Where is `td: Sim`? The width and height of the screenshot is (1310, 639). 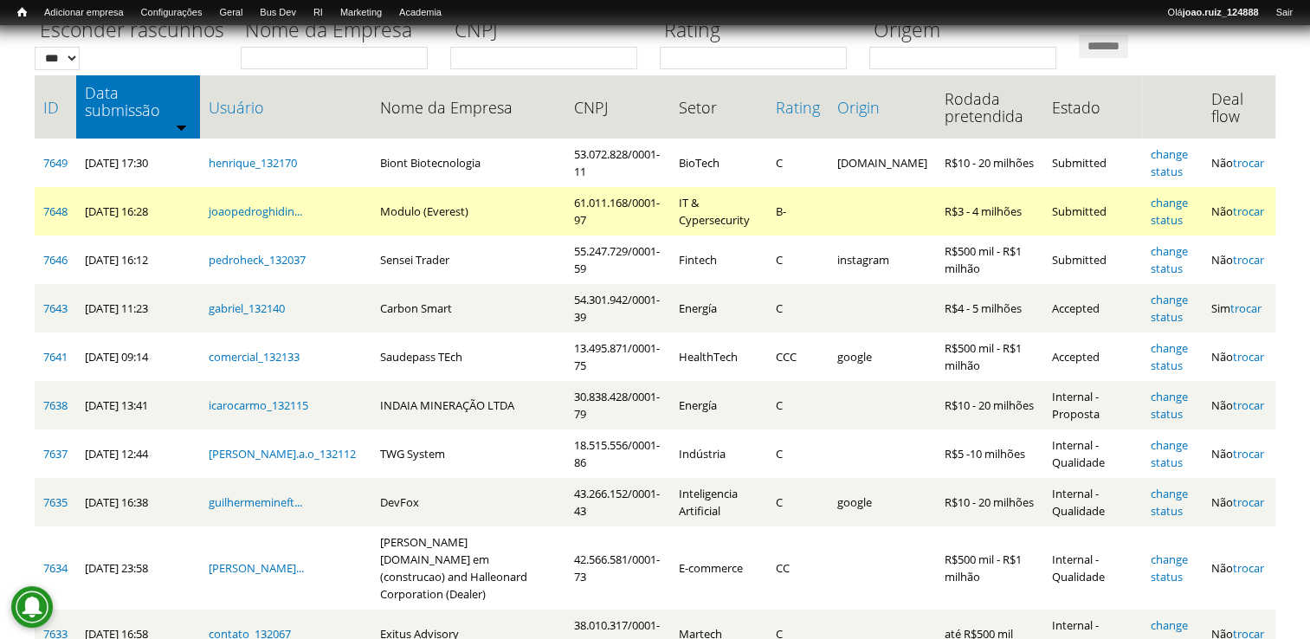 td: Sim is located at coordinates (1239, 308).